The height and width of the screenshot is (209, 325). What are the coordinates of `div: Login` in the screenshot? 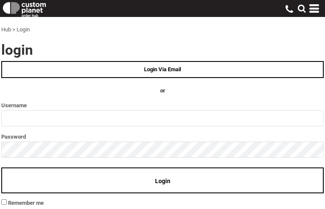 It's located at (23, 30).